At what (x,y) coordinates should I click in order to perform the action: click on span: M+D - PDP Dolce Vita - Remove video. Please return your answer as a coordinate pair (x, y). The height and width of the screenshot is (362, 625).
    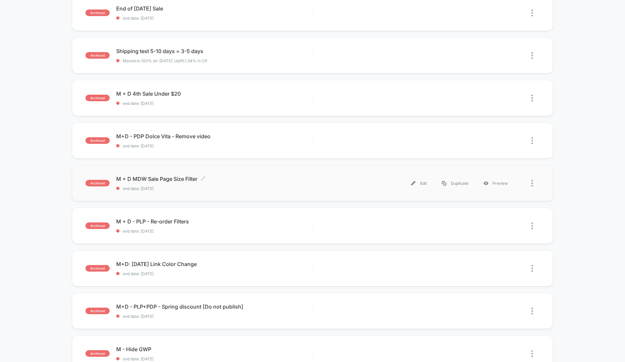
    Looking at the image, I should click on (214, 136).